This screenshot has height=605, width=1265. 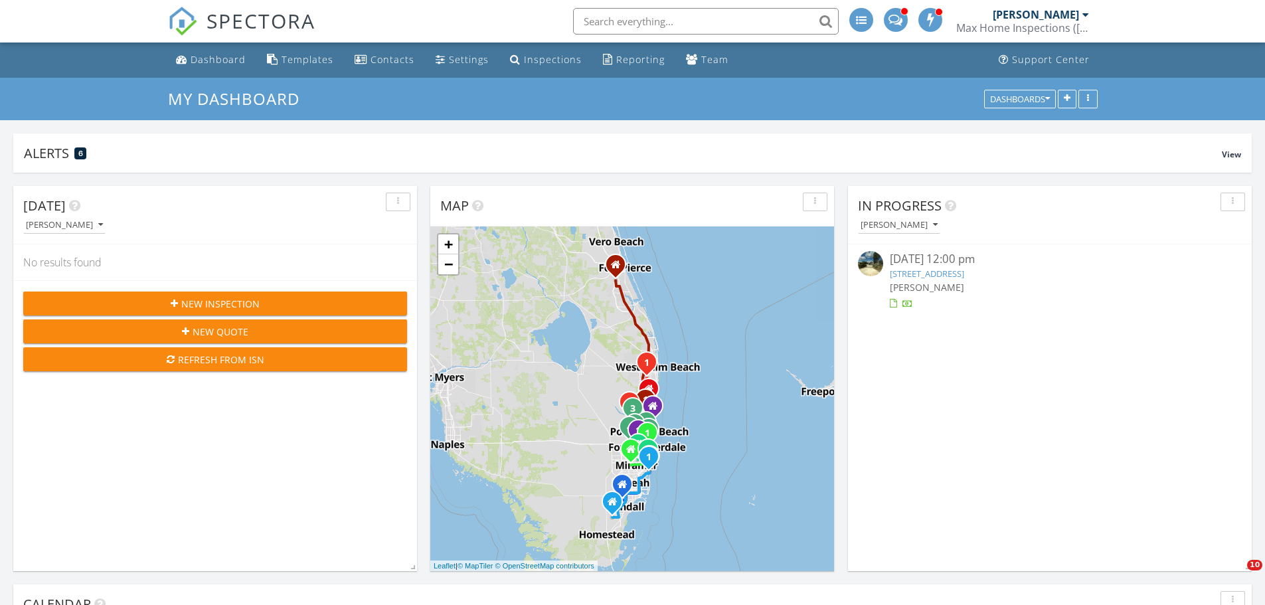 I want to click on span: 6, so click(x=80, y=153).